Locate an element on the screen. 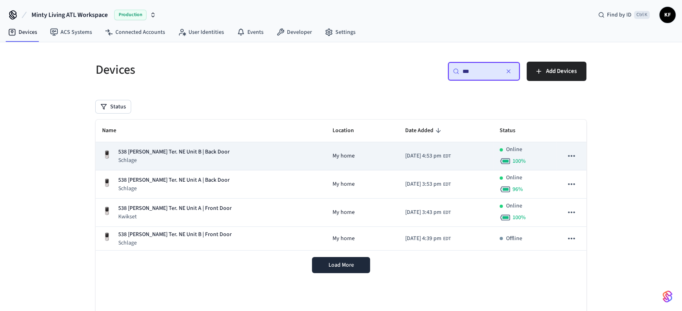  span: Status is located at coordinates (512, 131).